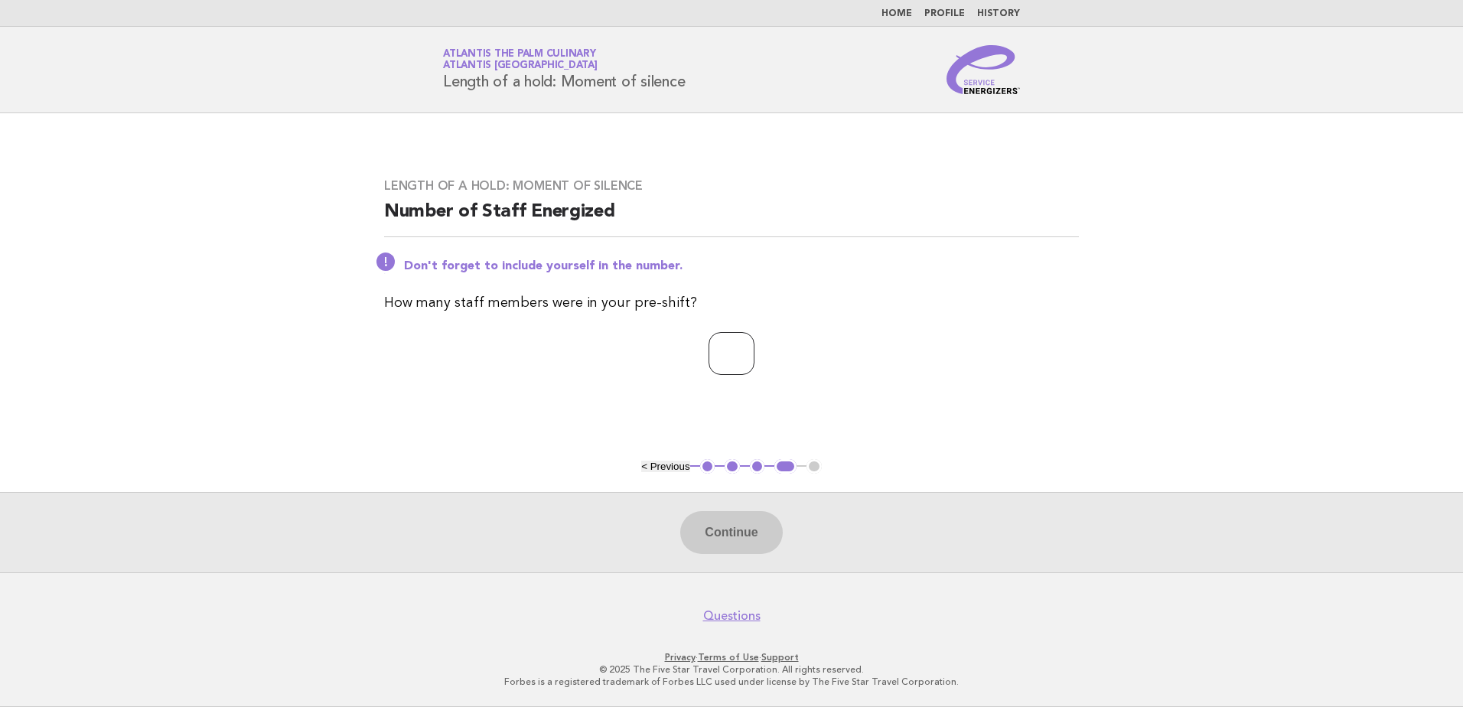 This screenshot has width=1463, height=707. I want to click on p: How many staff members were in your pre-shift?, so click(732, 303).